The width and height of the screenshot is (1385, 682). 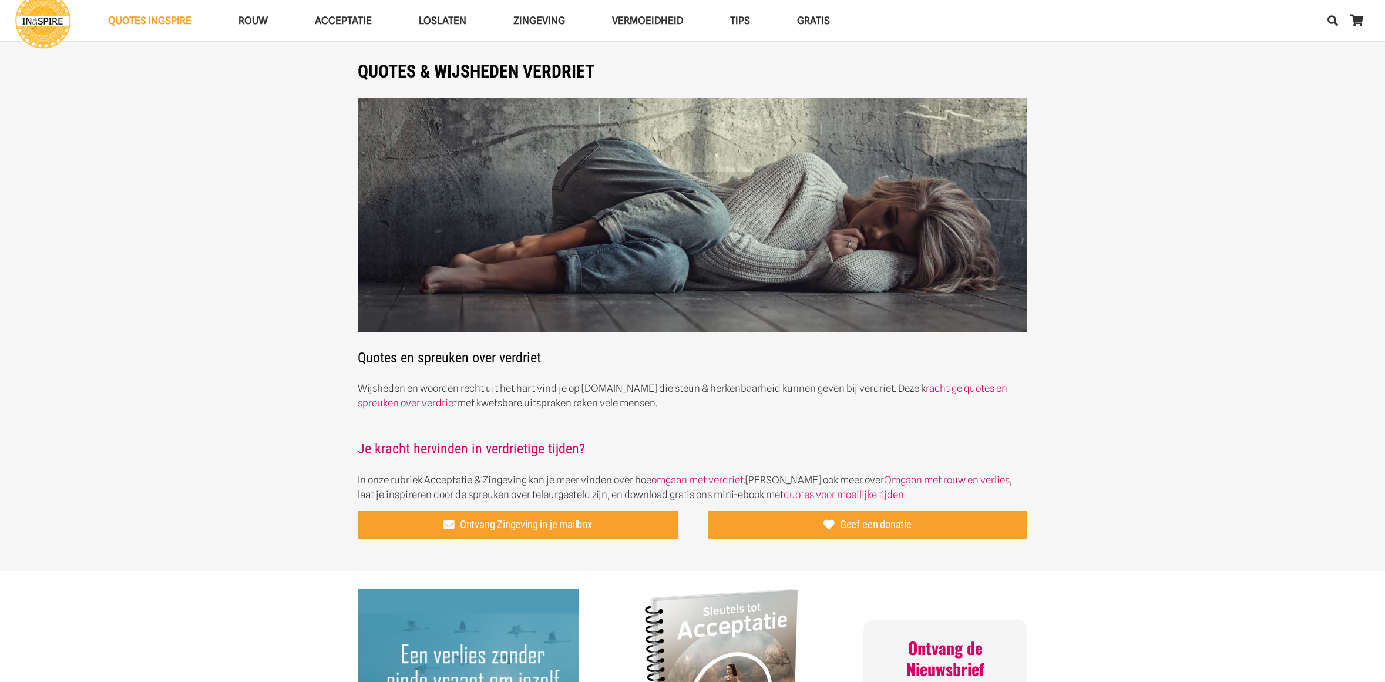 I want to click on span: Geef een donatie, so click(x=876, y=525).